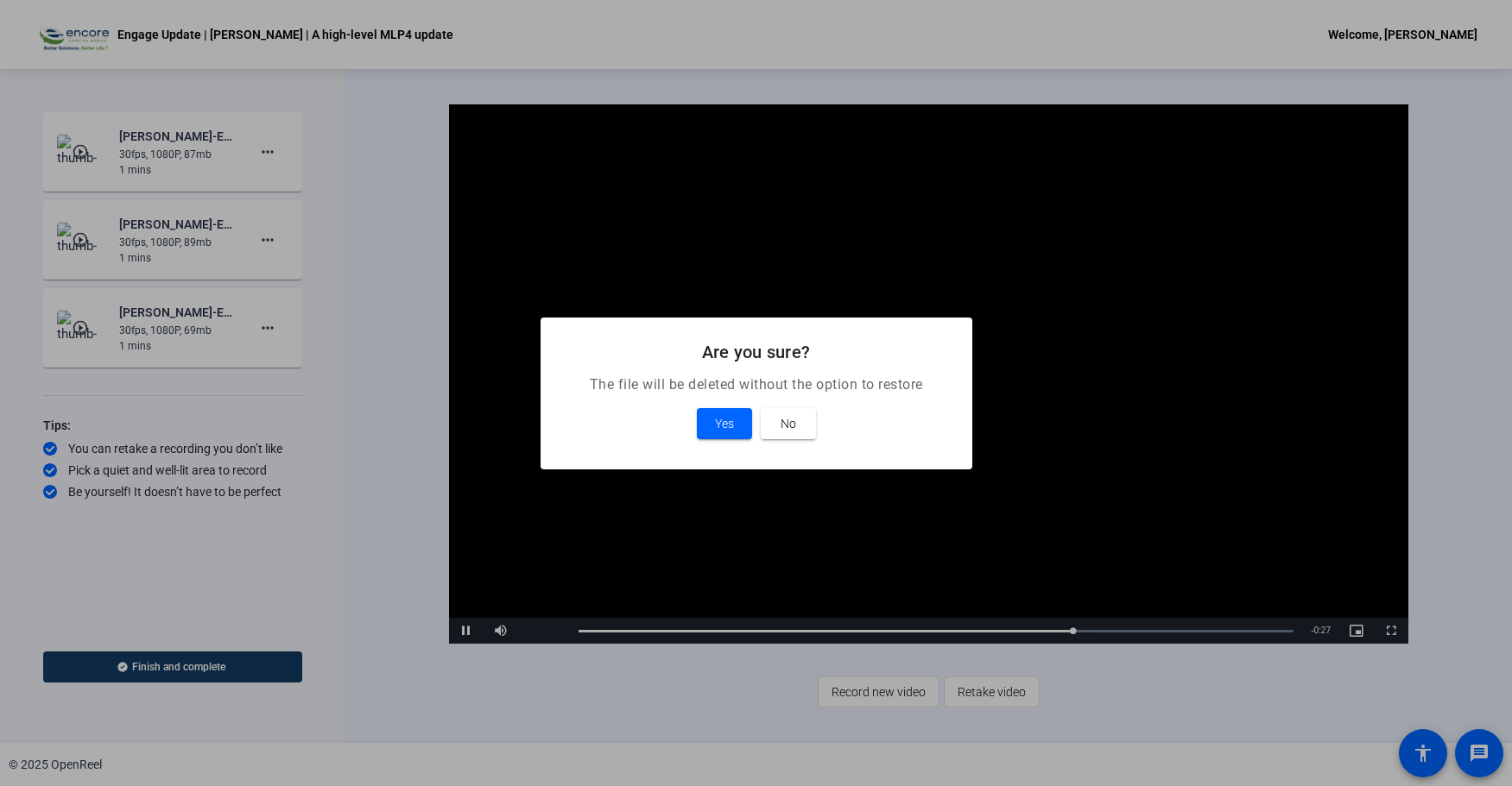  I want to click on span: Yes, so click(724, 424).